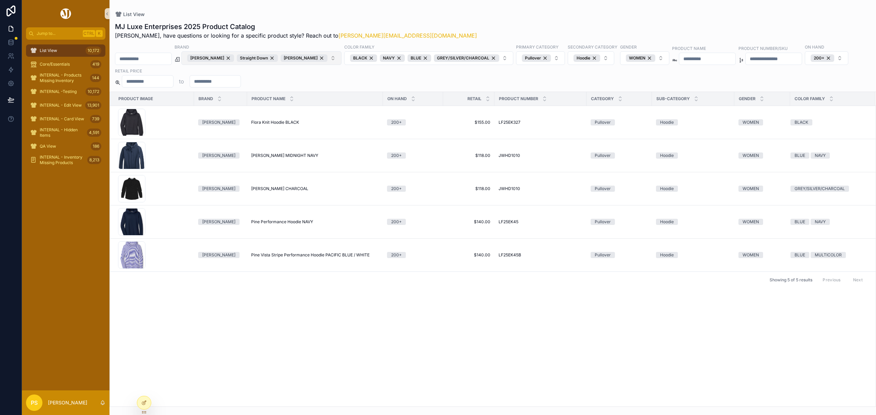 The image size is (876, 415). What do you see at coordinates (540, 123) in the screenshot?
I see `a: LF25EK327` at bounding box center [540, 123].